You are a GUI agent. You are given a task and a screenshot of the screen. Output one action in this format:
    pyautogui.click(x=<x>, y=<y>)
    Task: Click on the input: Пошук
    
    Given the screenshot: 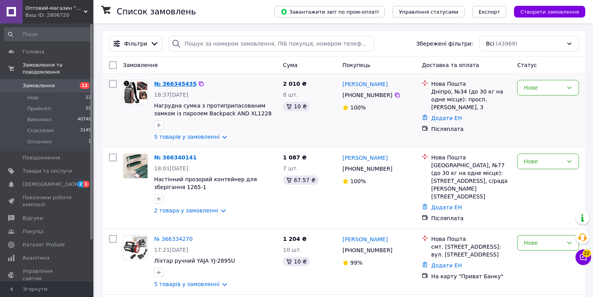 What is the action you would take?
    pyautogui.click(x=48, y=34)
    